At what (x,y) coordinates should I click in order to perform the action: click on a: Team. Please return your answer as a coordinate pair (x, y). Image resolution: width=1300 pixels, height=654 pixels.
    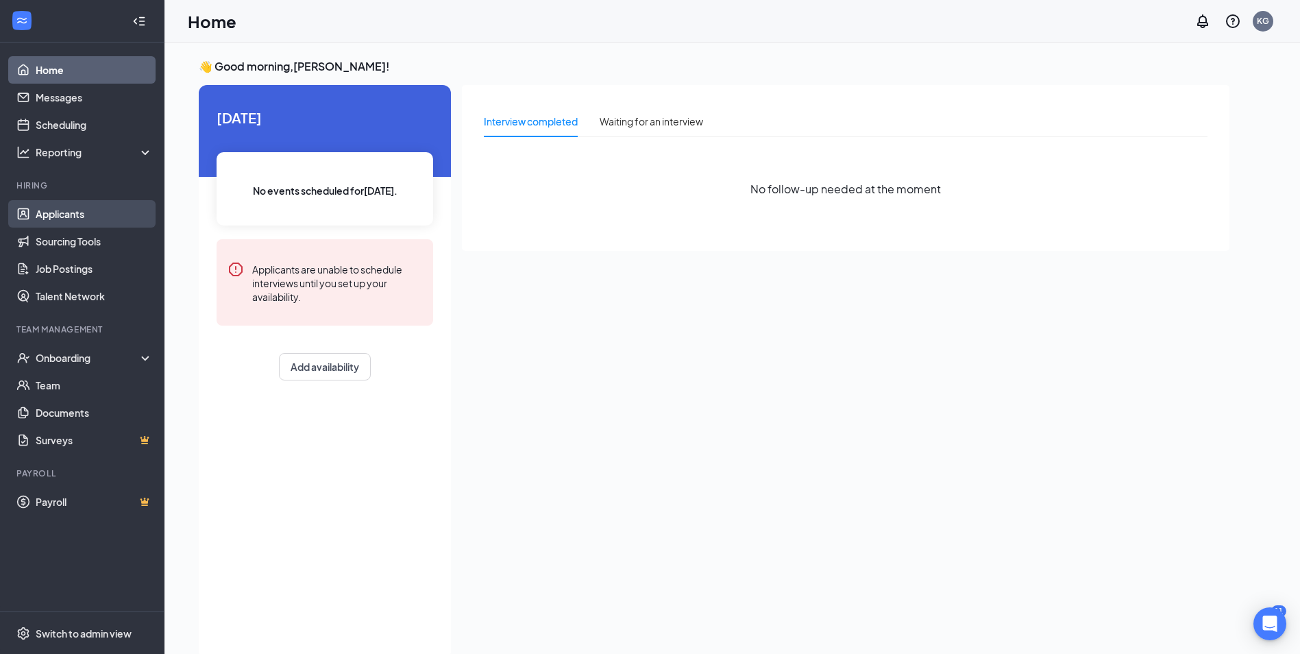
    Looking at the image, I should click on (94, 385).